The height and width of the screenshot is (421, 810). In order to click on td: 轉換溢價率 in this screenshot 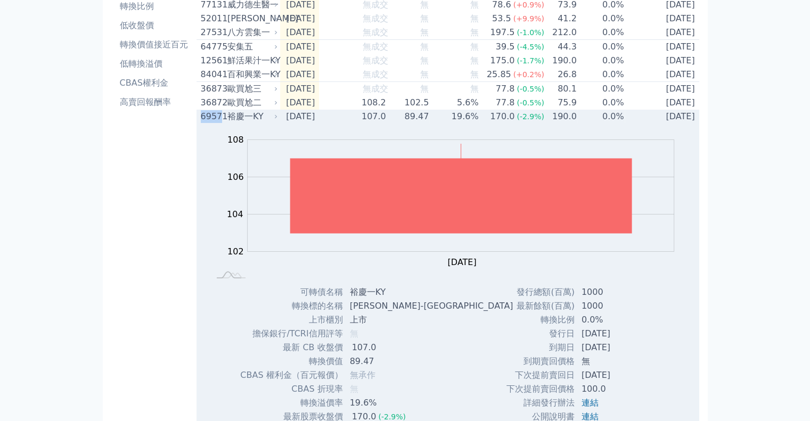, I will do `click(291, 403)`.